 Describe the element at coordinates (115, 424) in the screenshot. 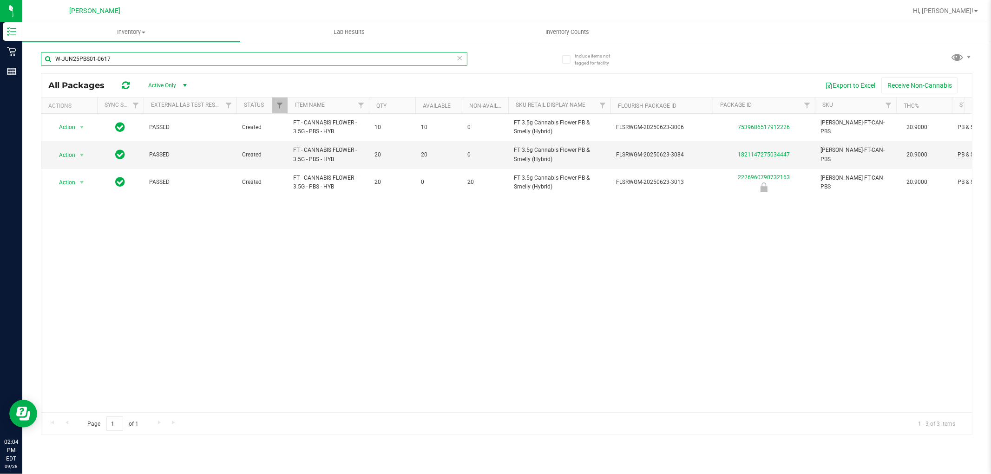

I see `input: 1` at that location.